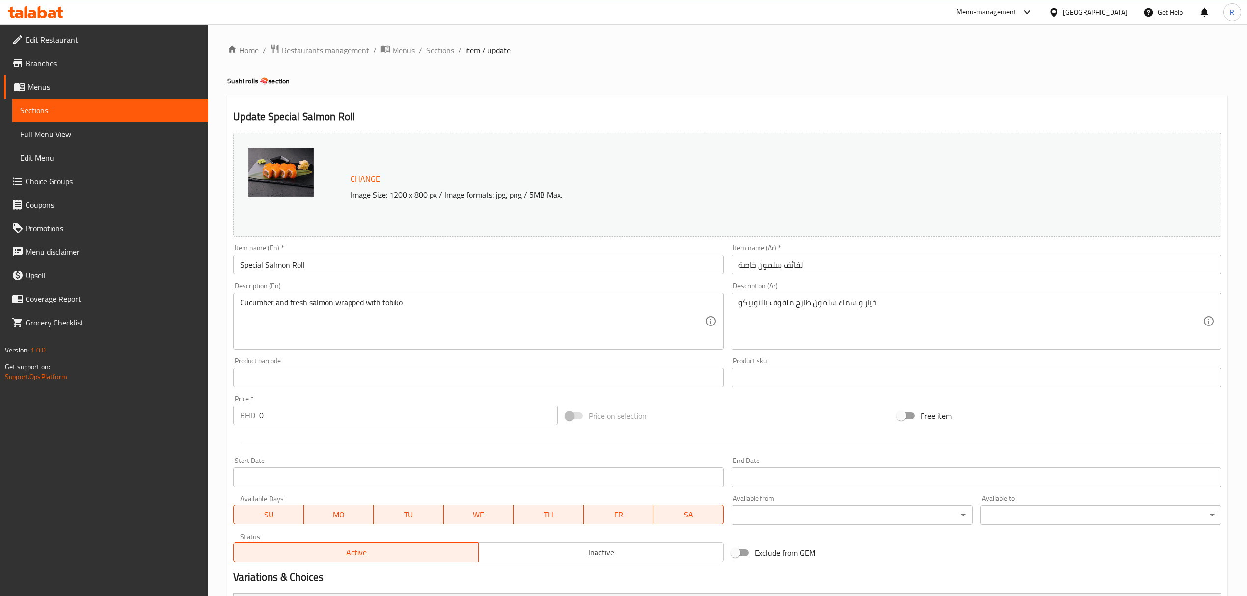 This screenshot has width=1247, height=596. I want to click on p: BHD, so click(247, 415).